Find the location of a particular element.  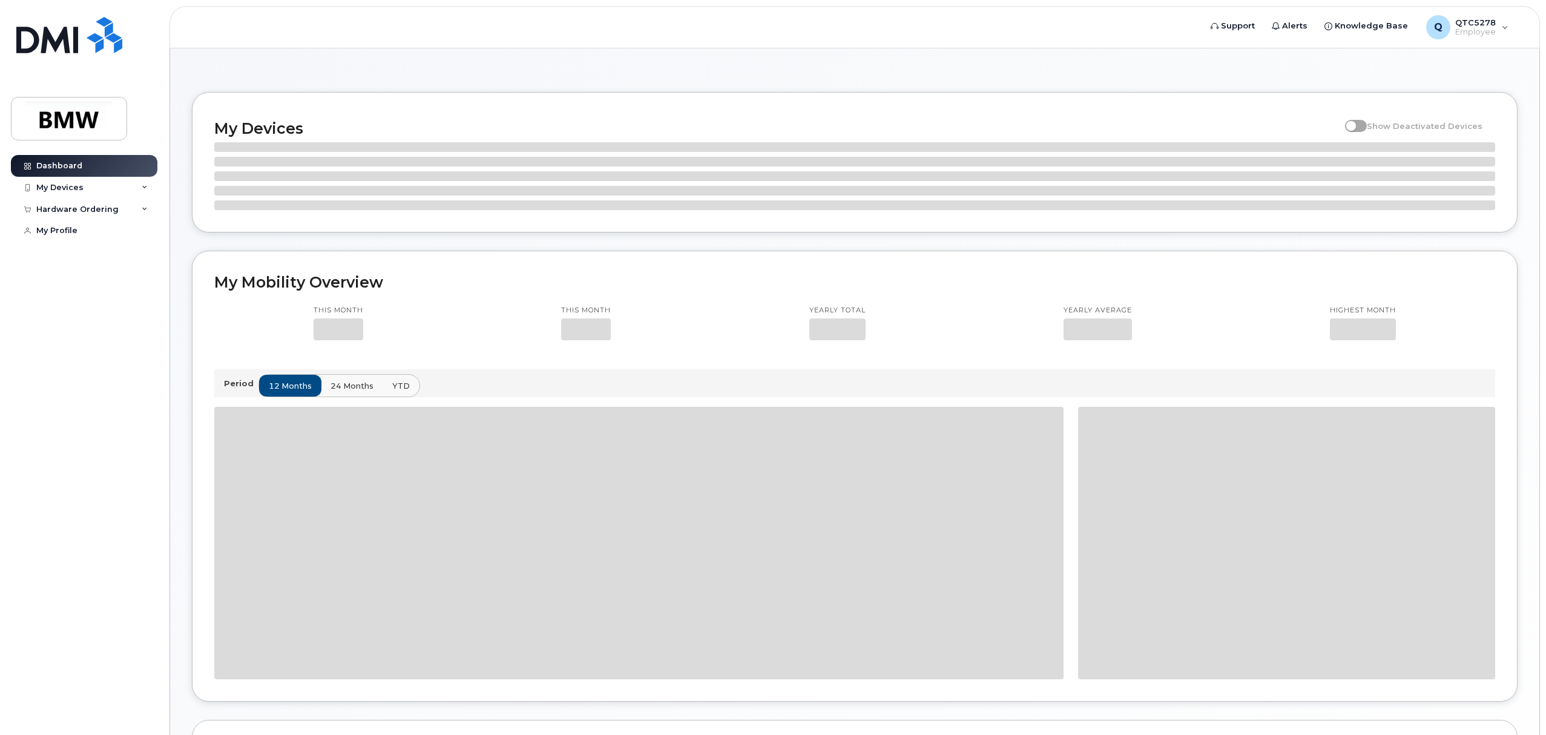

span: Show Deactivated Devices is located at coordinates (1424, 126).